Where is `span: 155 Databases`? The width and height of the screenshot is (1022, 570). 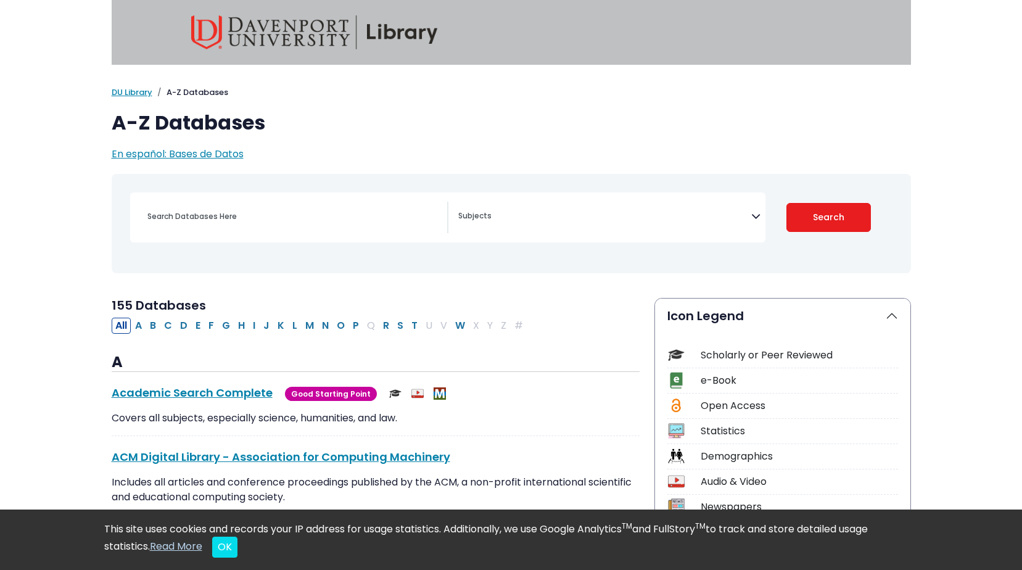 span: 155 Databases is located at coordinates (159, 305).